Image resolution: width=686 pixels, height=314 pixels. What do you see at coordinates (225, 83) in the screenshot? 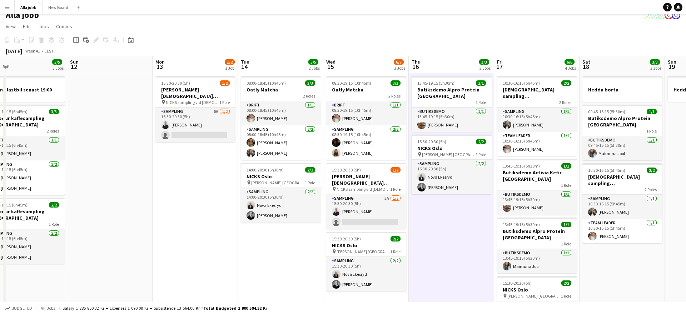
I see `span: 1/2` at bounding box center [225, 83].